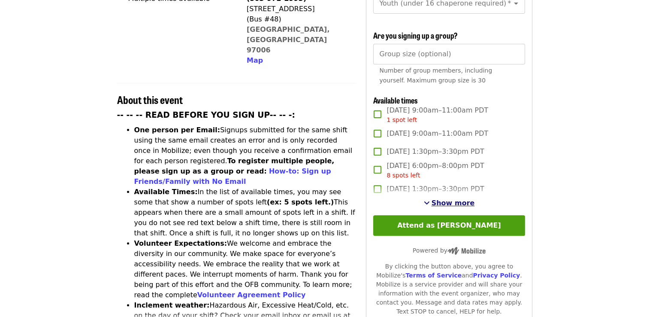  Describe the element at coordinates (449, 289) in the screenshot. I see `div: By clicking the button above, you agree to Mobilize's and . Mobilize is a service provider and wi...` at that location.